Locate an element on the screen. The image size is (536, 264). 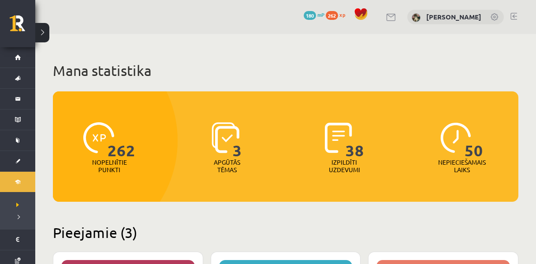
span: 180 is located at coordinates (310, 15).